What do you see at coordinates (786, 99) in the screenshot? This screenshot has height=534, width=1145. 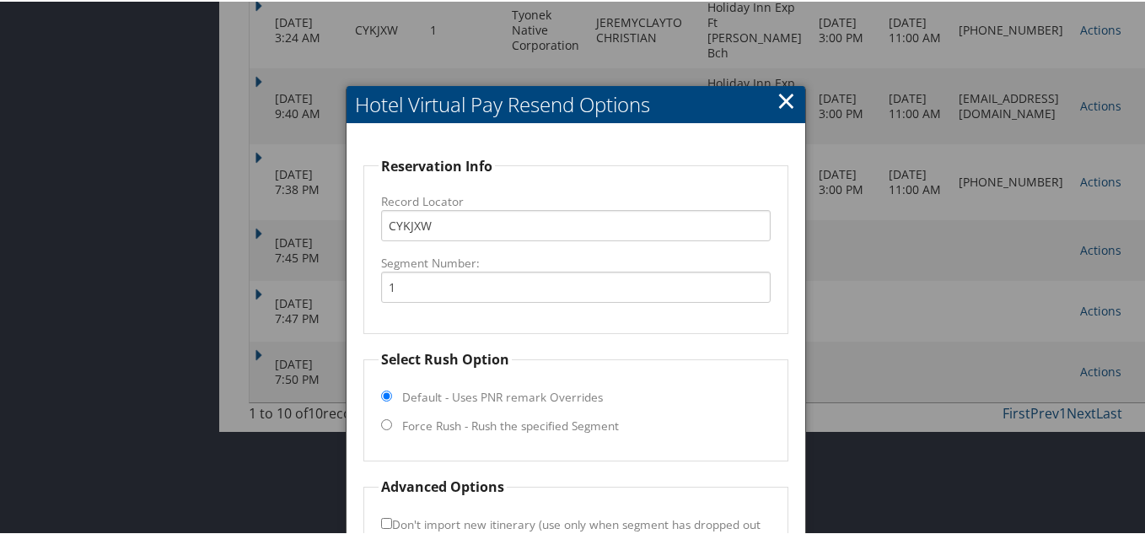 I see `a: Close` at bounding box center [786, 99].